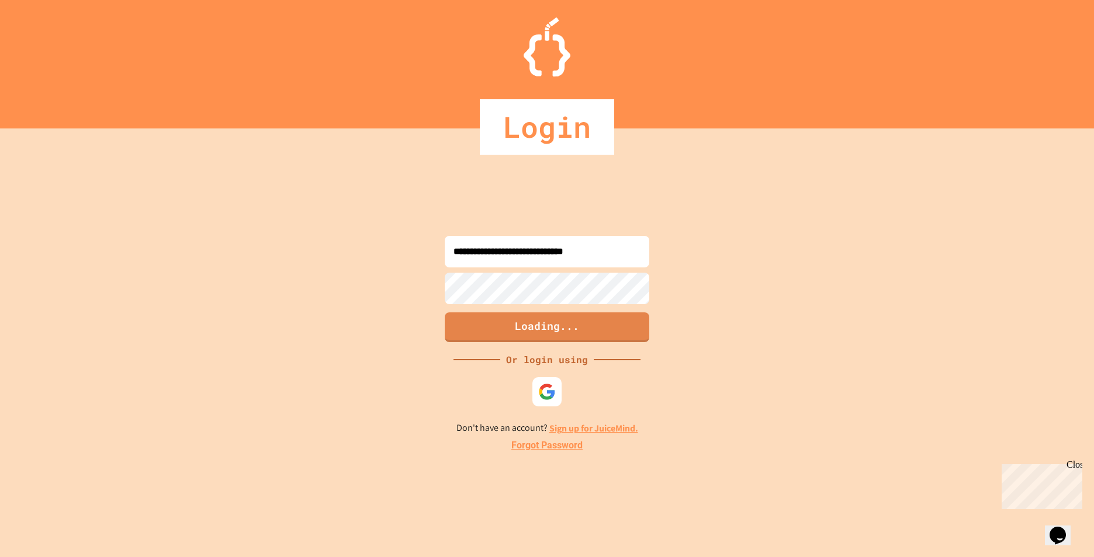  What do you see at coordinates (547, 127) in the screenshot?
I see `div: Login` at bounding box center [547, 127].